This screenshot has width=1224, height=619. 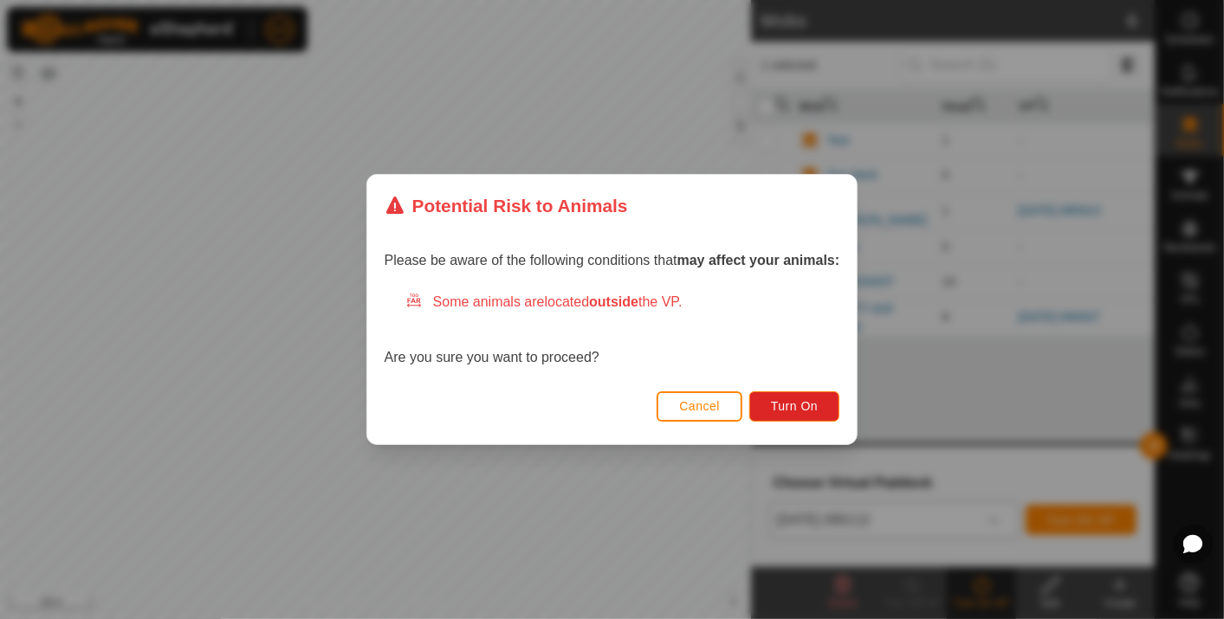 What do you see at coordinates (699, 406) in the screenshot?
I see `button: Cancel` at bounding box center [699, 406].